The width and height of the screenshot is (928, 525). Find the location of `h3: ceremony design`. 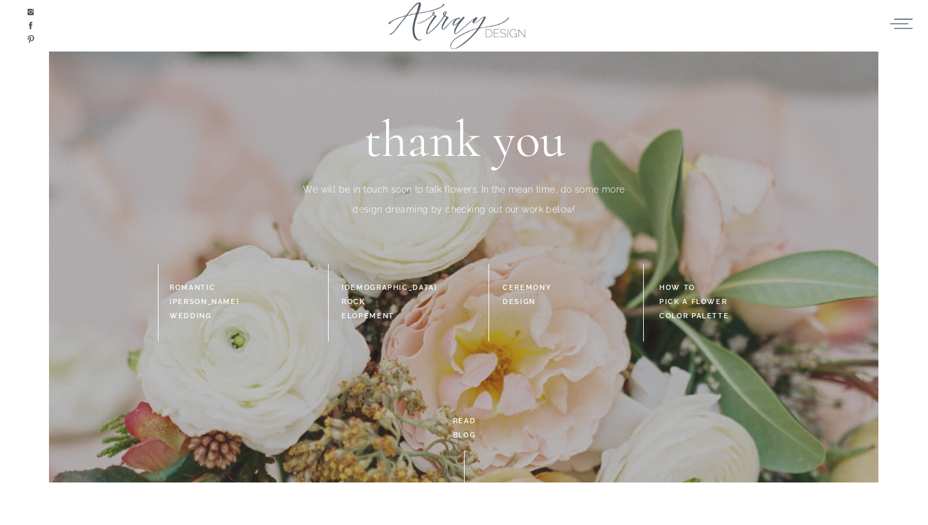

h3: ceremony design is located at coordinates (556, 303).